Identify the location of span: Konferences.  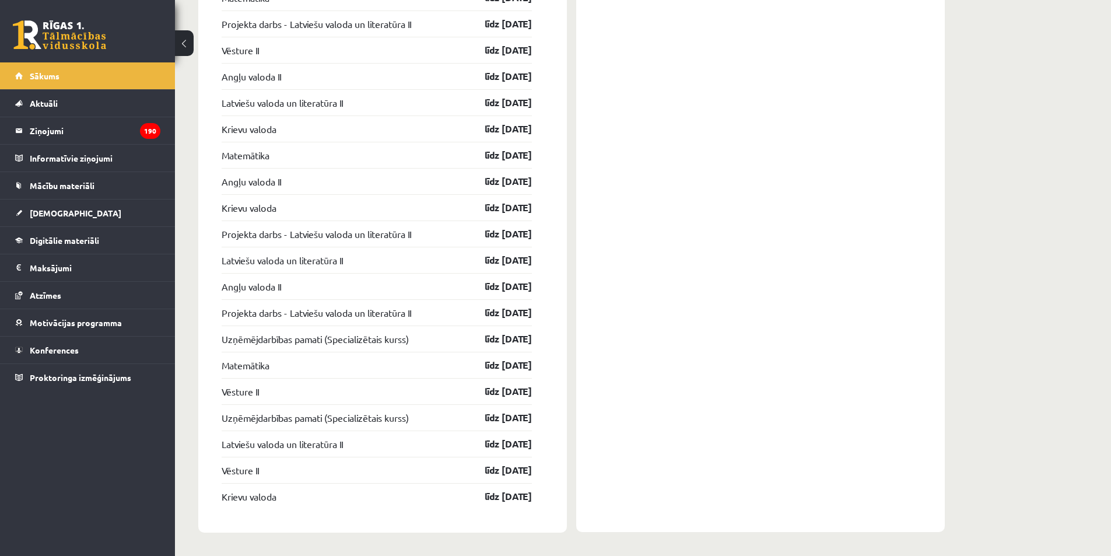
(54, 350).